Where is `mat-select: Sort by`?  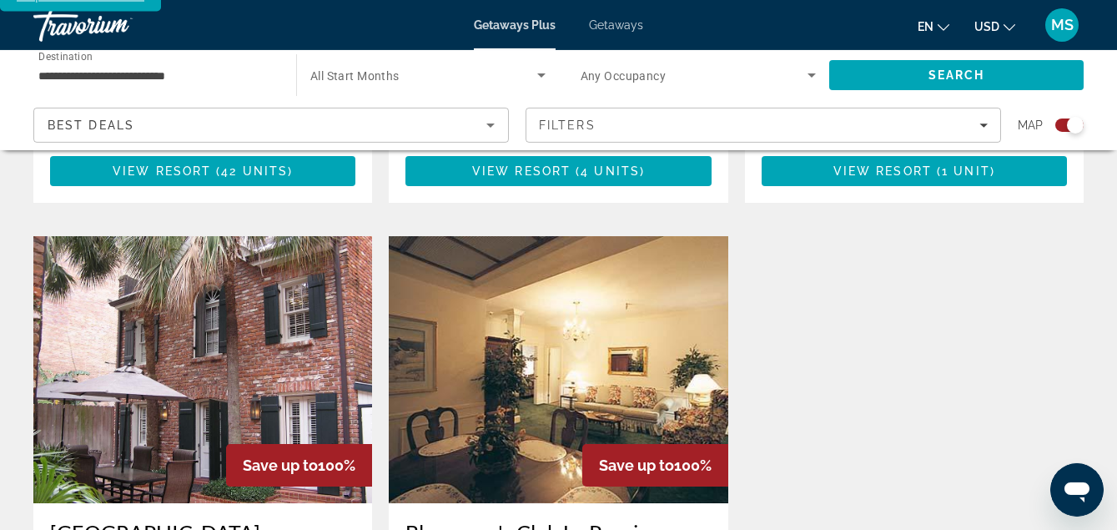 mat-select: Sort by is located at coordinates (271, 125).